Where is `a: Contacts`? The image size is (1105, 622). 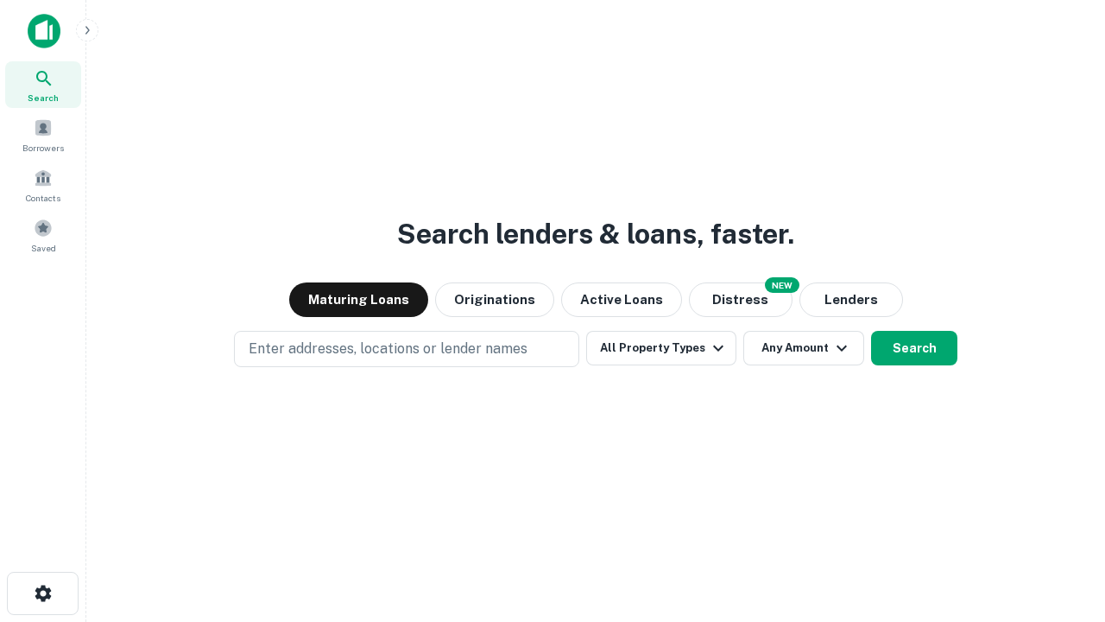
a: Contacts is located at coordinates (43, 185).